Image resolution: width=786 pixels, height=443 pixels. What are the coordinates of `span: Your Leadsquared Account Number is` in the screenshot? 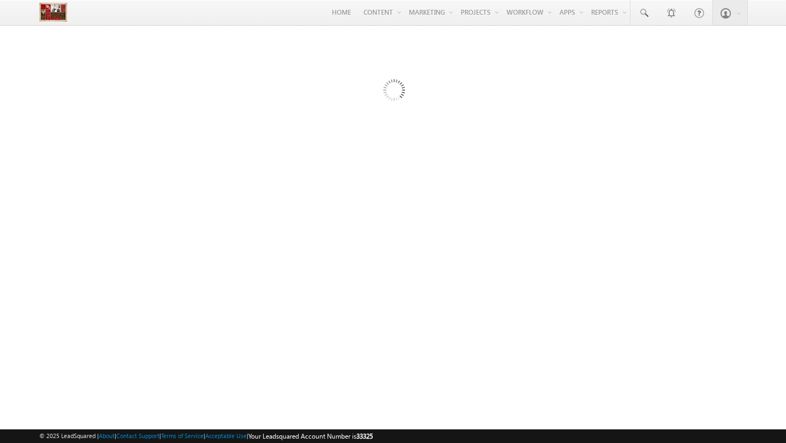 It's located at (311, 436).